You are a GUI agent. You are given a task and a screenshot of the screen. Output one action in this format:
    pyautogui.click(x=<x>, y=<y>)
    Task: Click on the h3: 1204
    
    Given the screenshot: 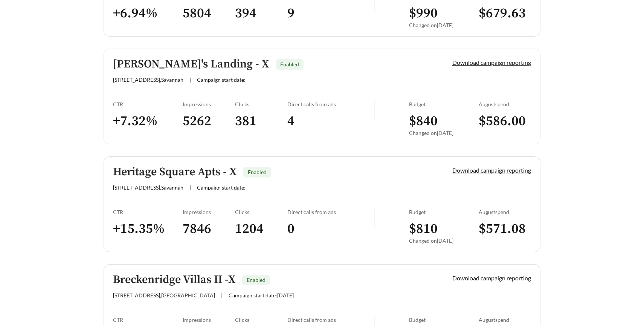 What is the action you would take?
    pyautogui.click(x=261, y=229)
    